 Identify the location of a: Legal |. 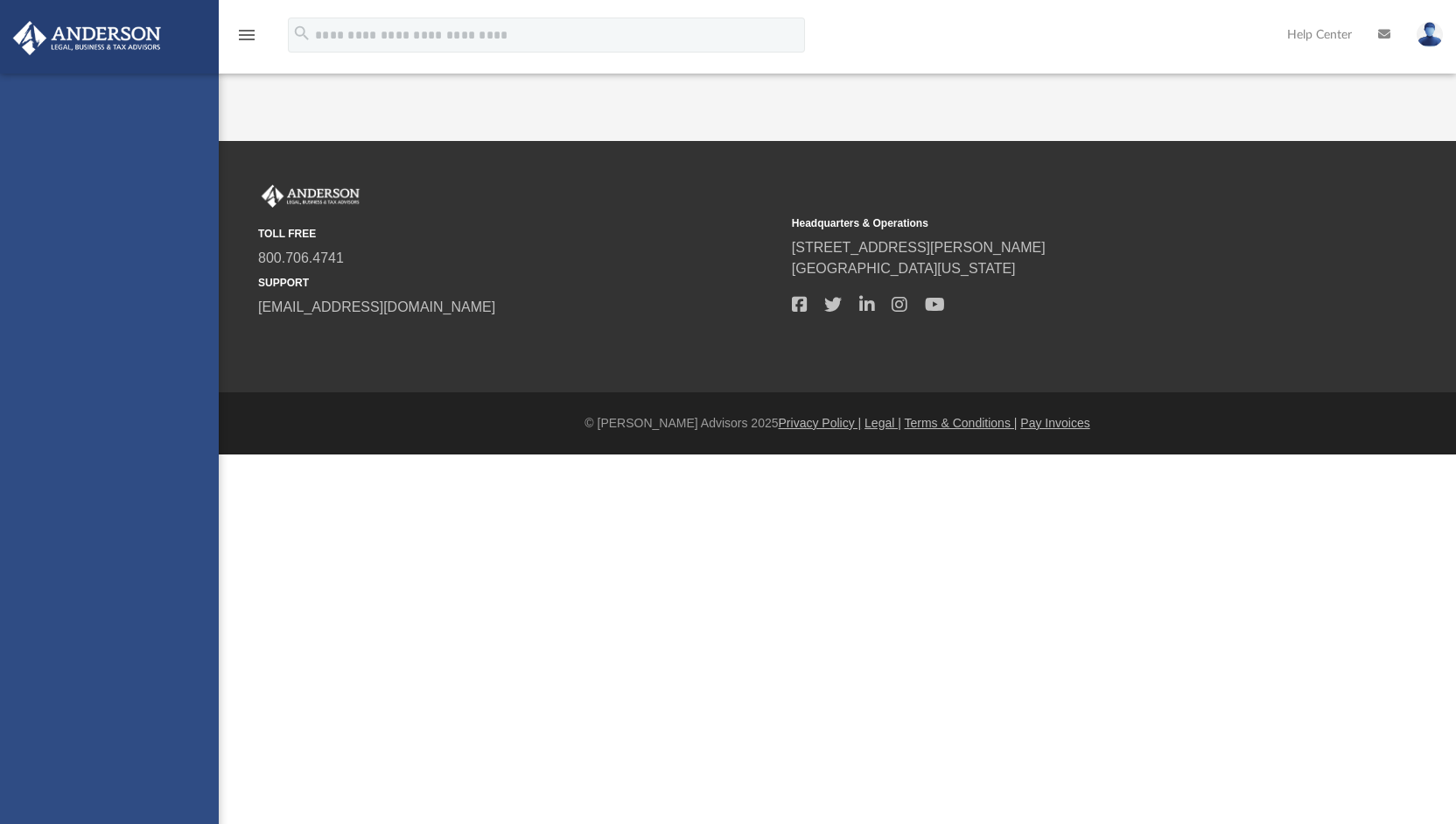
(882, 422).